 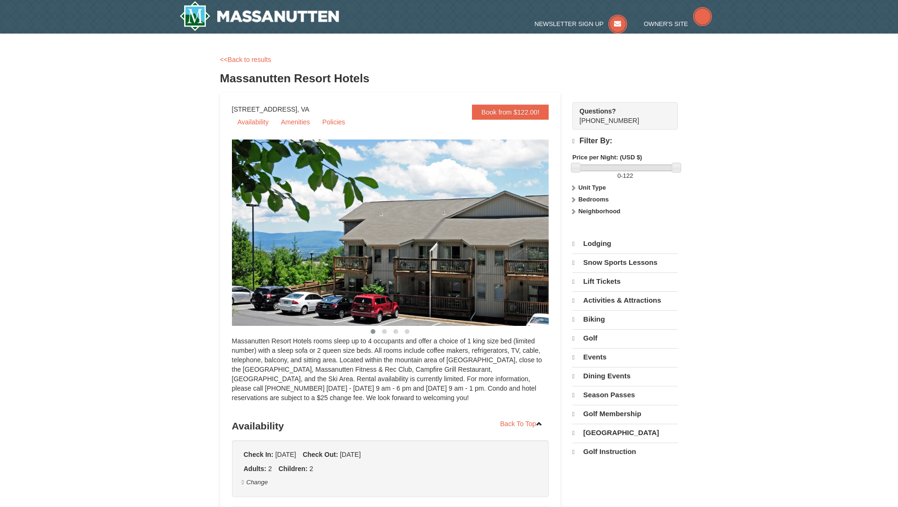 I want to click on strong: Check In:, so click(x=258, y=455).